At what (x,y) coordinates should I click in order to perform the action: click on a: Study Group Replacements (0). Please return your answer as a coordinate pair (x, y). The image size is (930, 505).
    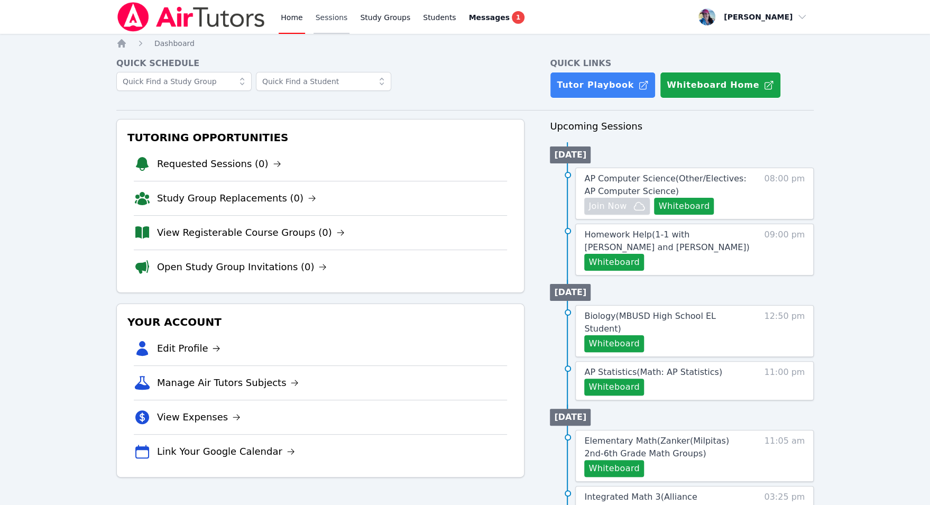
    Looking at the image, I should click on (236, 198).